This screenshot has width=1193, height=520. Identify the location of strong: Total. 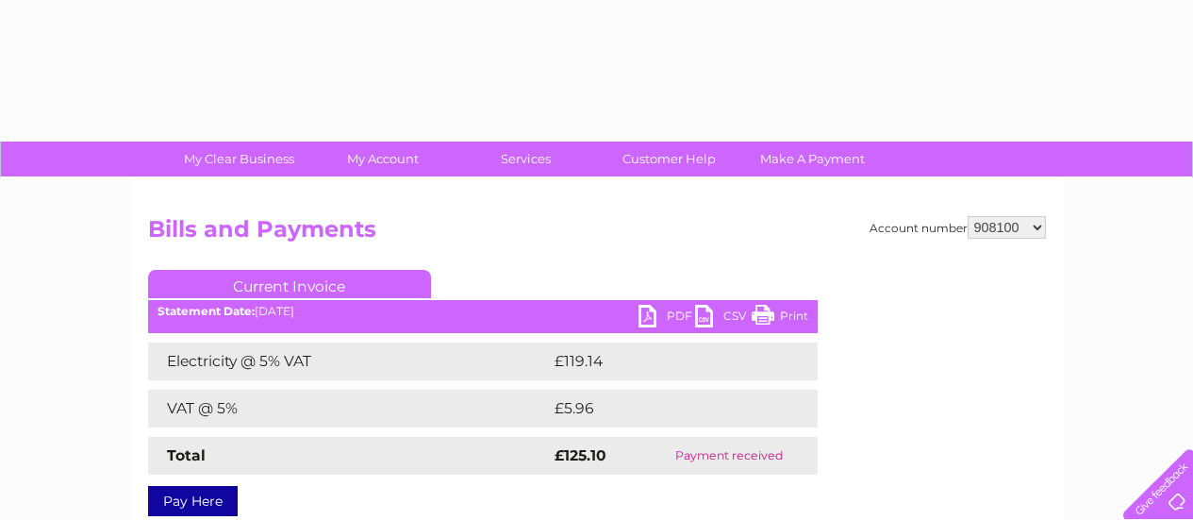
(186, 455).